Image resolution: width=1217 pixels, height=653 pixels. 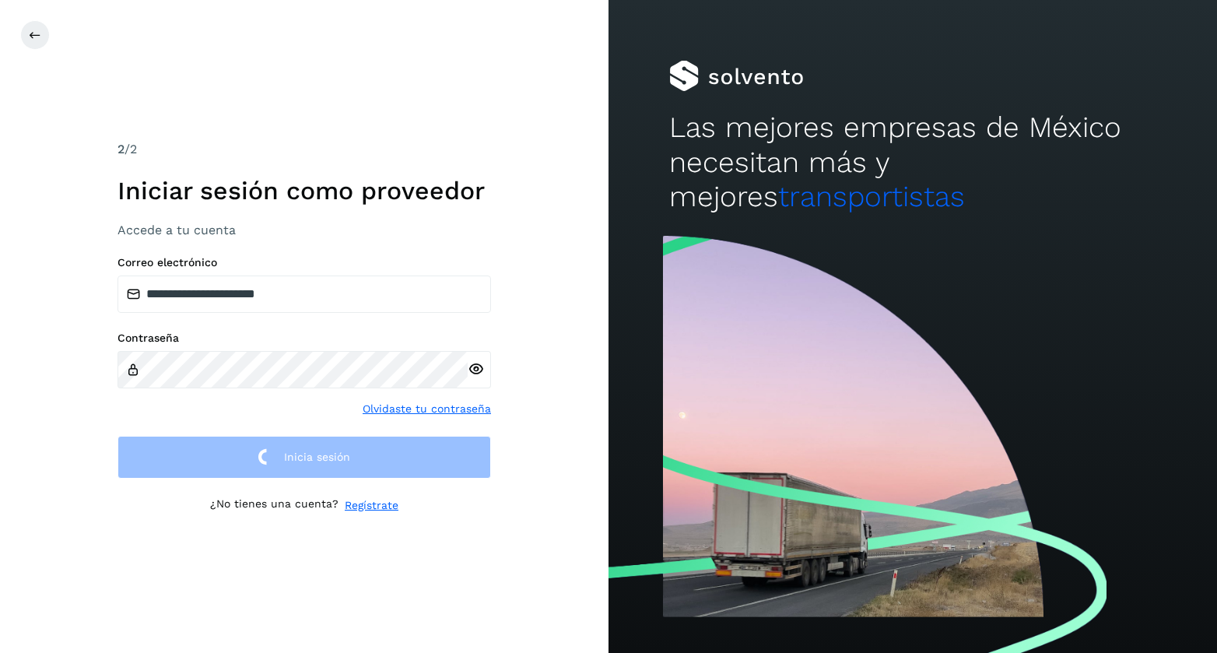 I want to click on span: transportistas, so click(x=871, y=196).